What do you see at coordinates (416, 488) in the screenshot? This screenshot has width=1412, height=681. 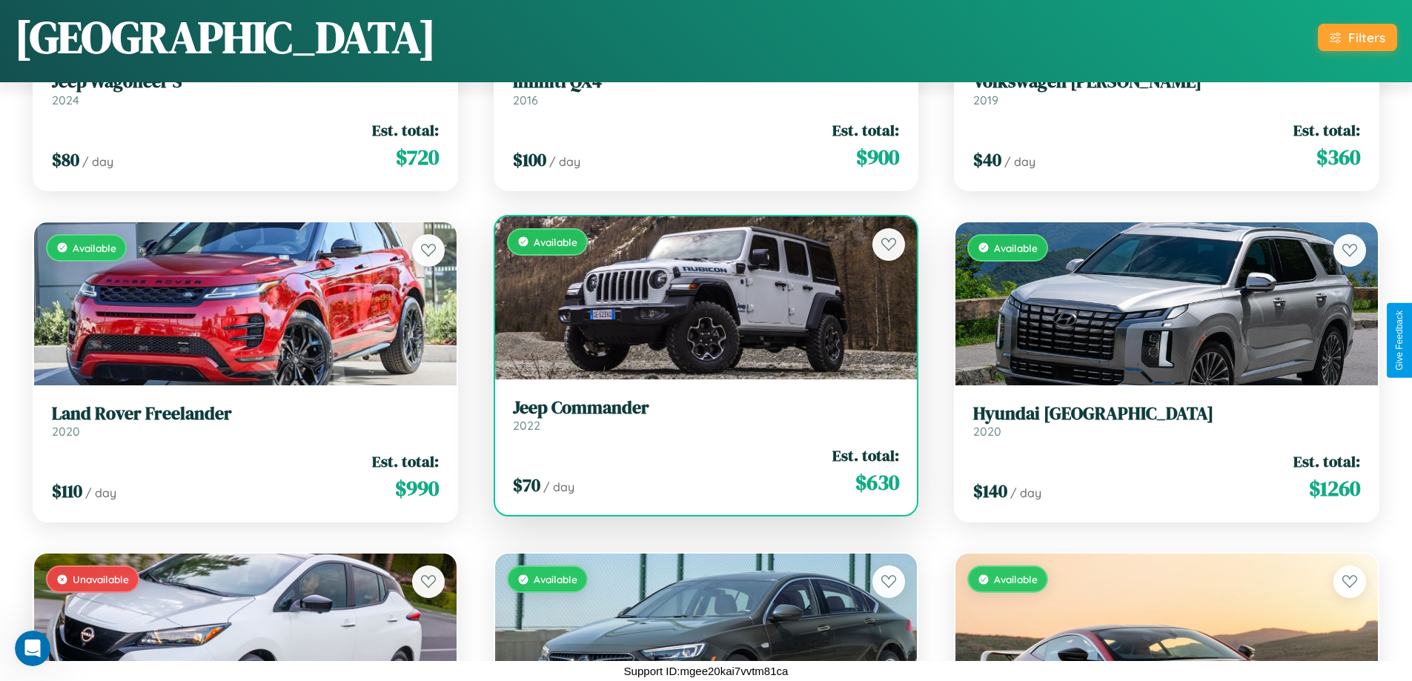 I see `span: $ 990` at bounding box center [416, 488].